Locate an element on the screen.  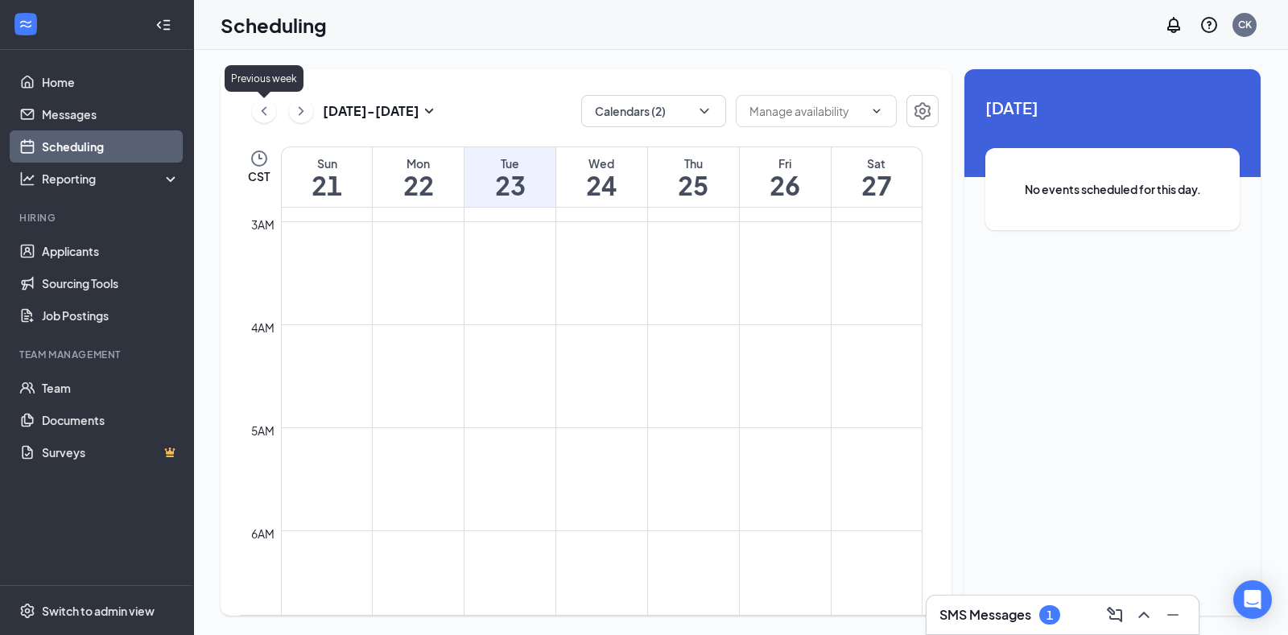
div: Reporting is located at coordinates (111, 179).